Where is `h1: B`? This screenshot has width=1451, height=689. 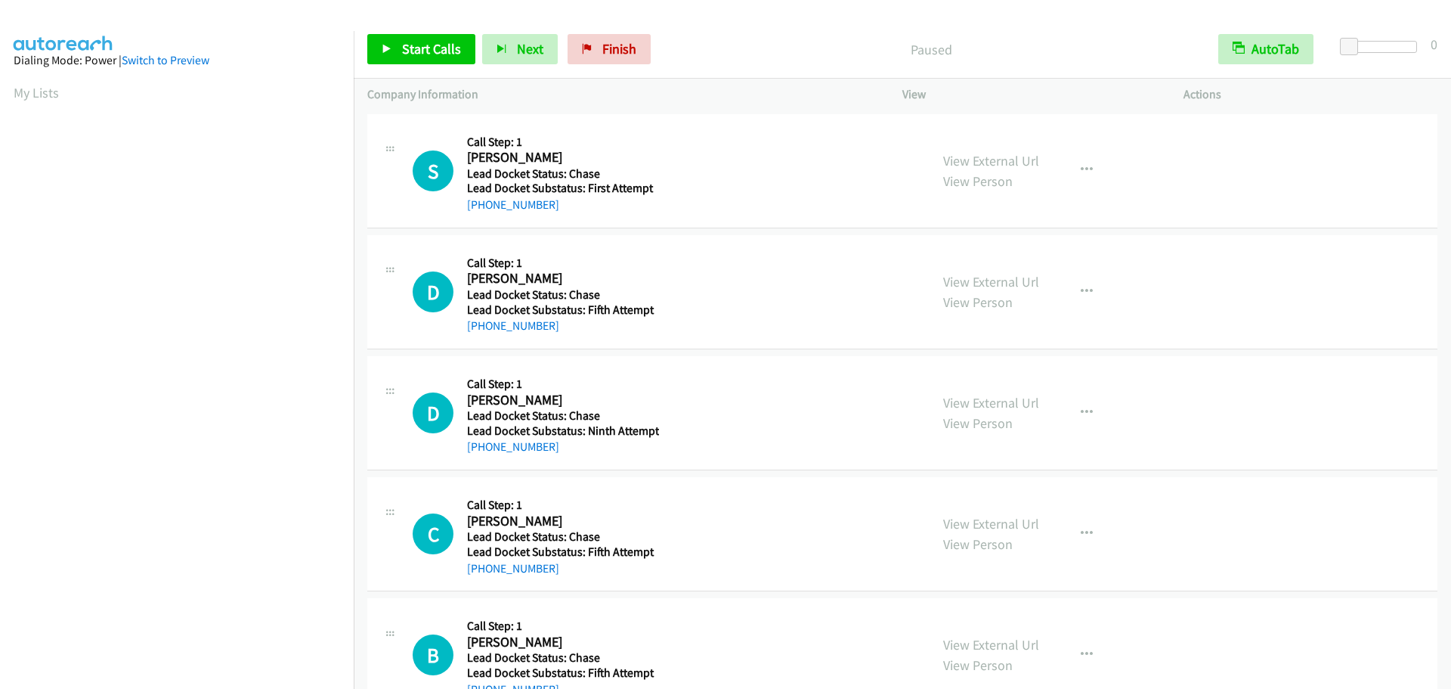 h1: B is located at coordinates (433, 654).